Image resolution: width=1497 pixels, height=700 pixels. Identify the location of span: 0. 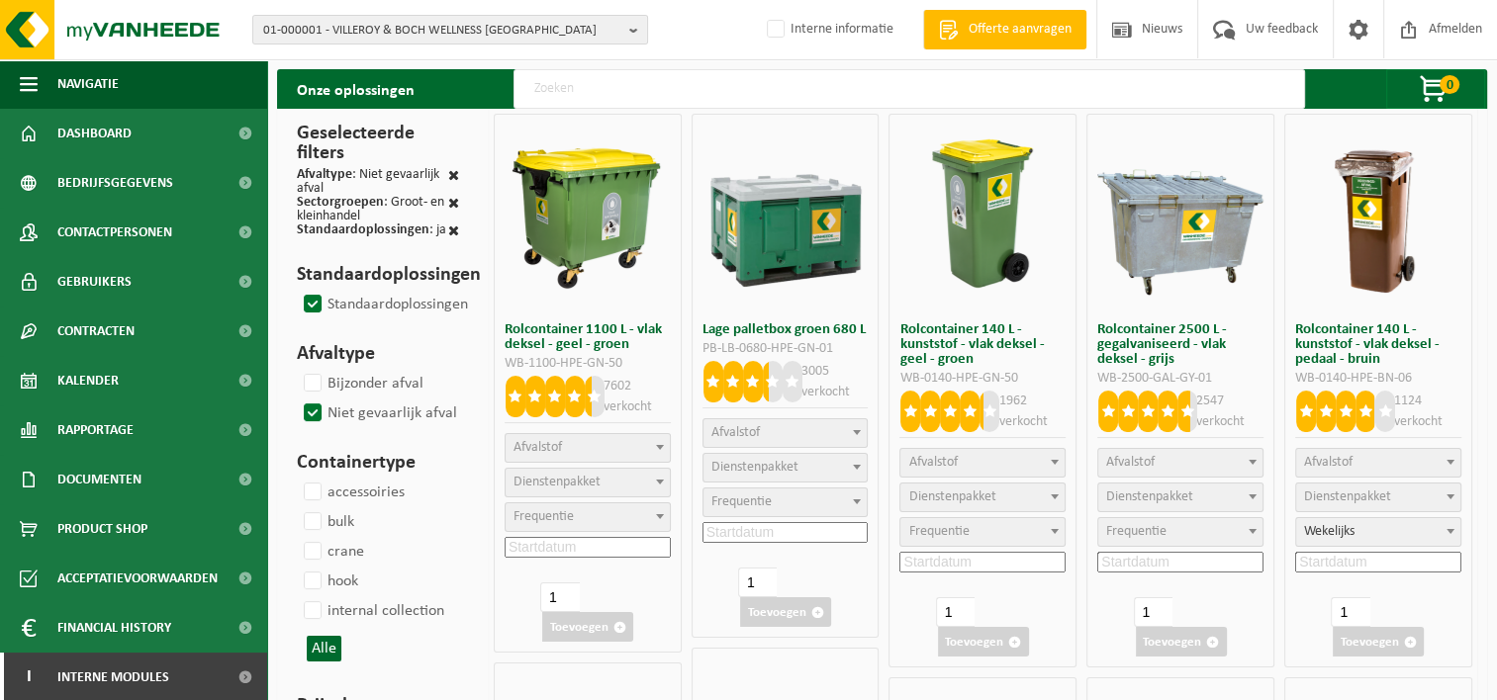
(1449, 84).